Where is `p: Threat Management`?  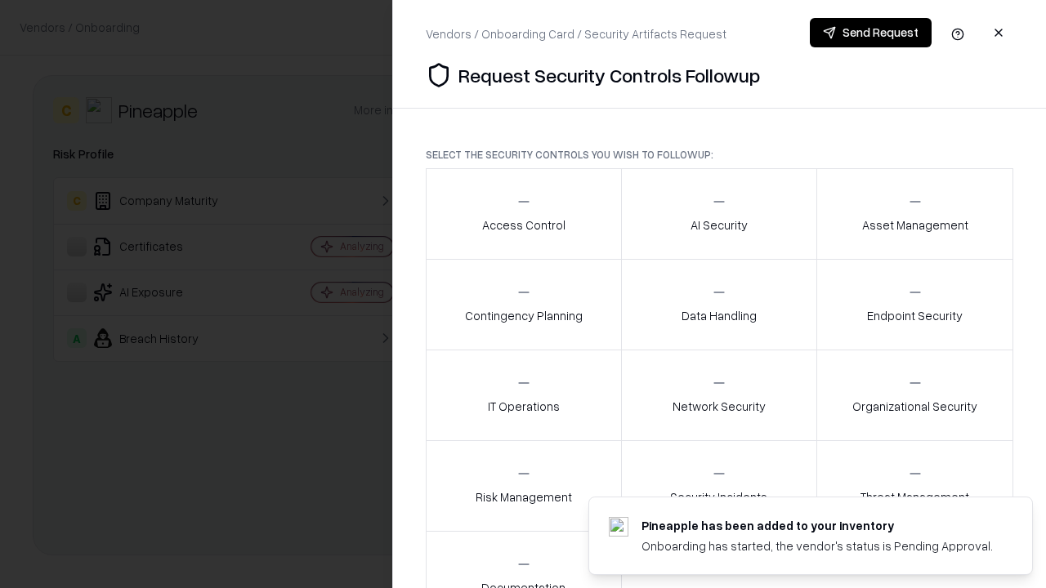
p: Threat Management is located at coordinates (914, 497).